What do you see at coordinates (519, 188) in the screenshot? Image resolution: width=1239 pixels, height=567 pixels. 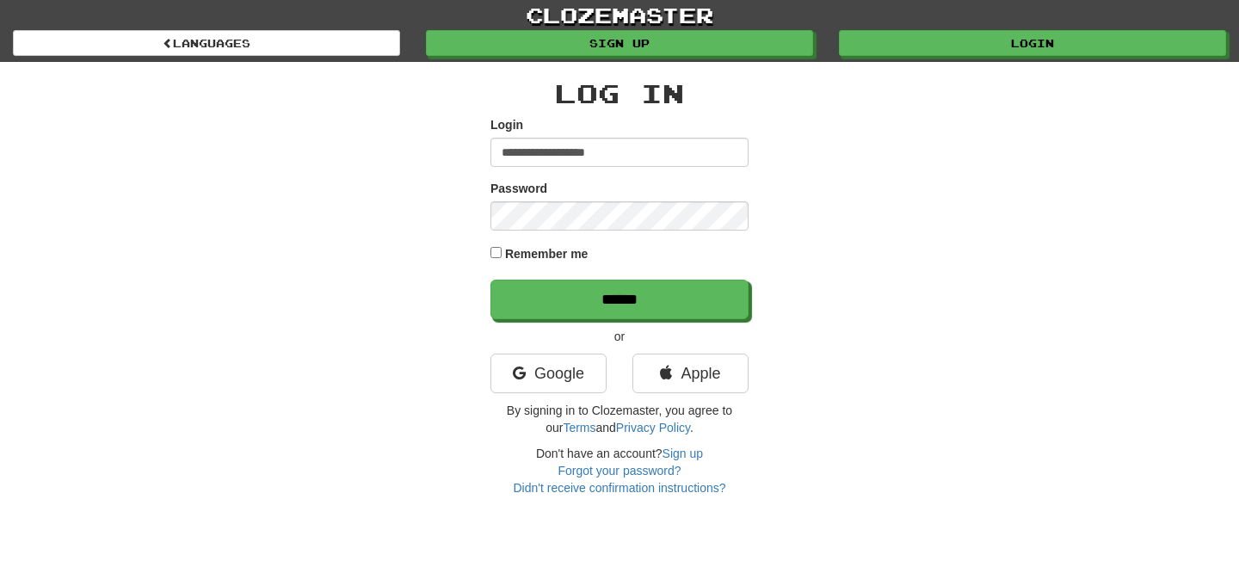 I see `label: Password` at bounding box center [519, 188].